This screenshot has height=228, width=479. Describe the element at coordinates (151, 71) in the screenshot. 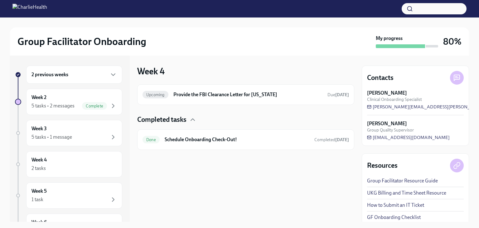

I see `h3: Week 4` at that location.